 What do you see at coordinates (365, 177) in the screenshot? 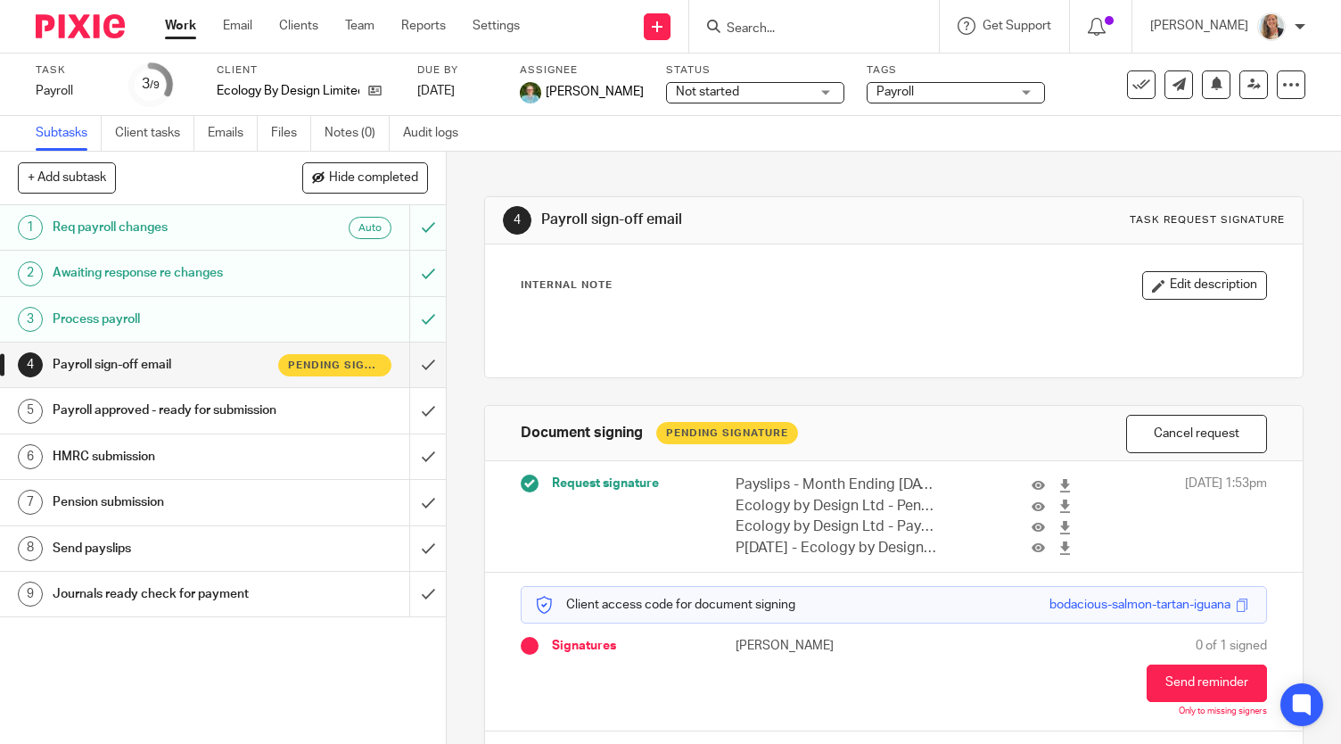
I see `button: Hide completed` at bounding box center [365, 177].